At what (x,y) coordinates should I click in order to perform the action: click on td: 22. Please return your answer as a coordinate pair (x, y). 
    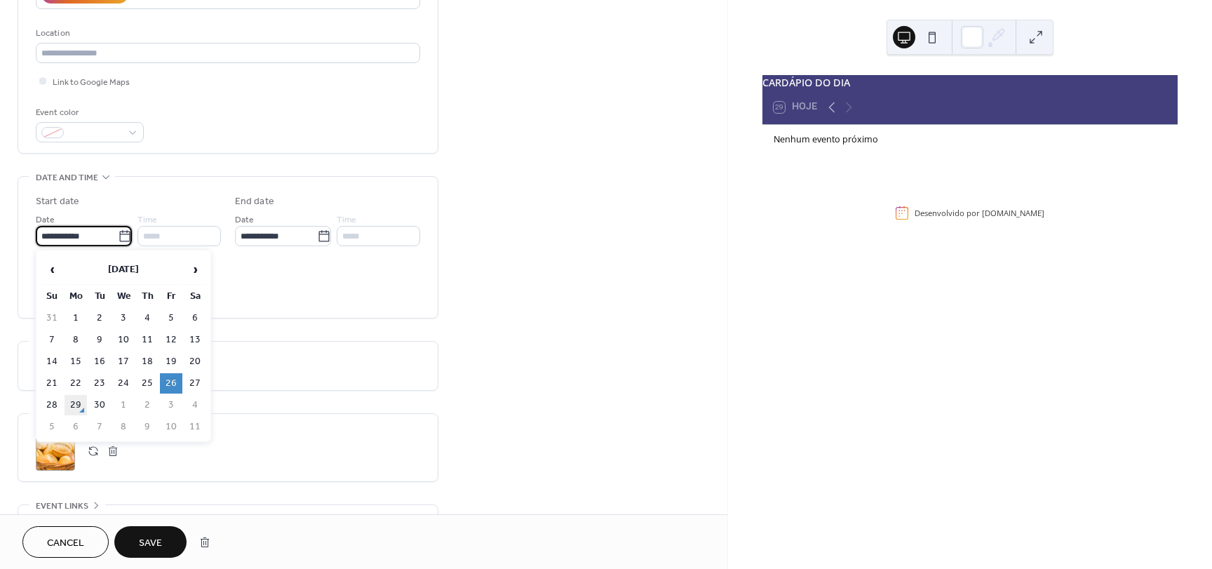
    Looking at the image, I should click on (76, 383).